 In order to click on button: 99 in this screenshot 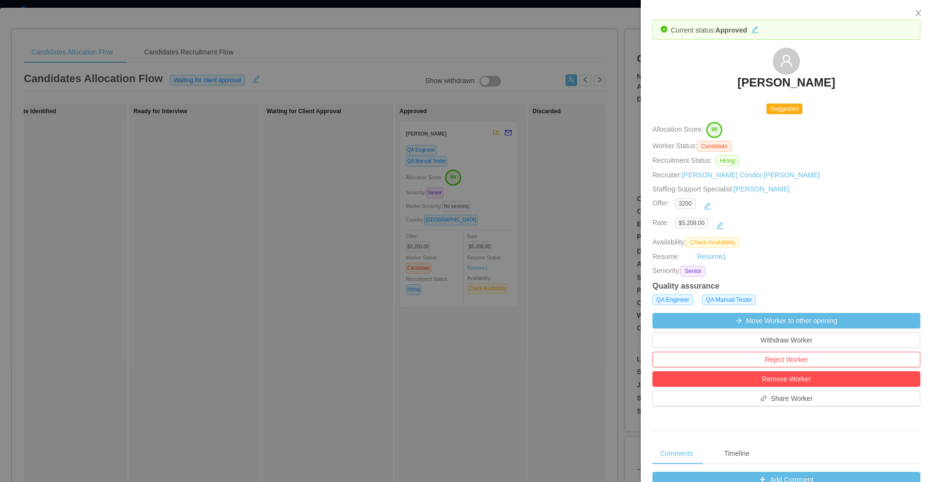, I will do `click(713, 129)`.